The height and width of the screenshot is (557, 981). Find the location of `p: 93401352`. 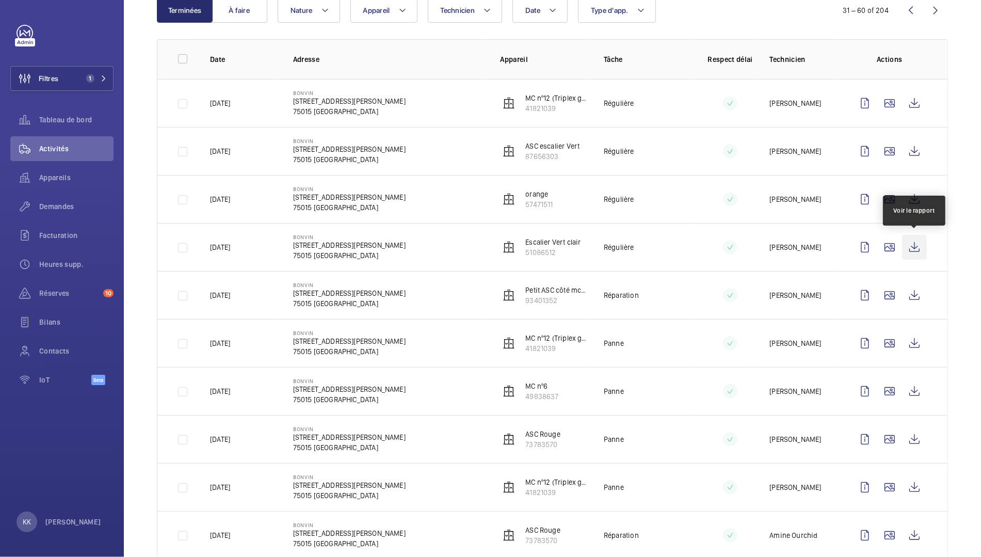

p: 93401352 is located at coordinates (556, 300).